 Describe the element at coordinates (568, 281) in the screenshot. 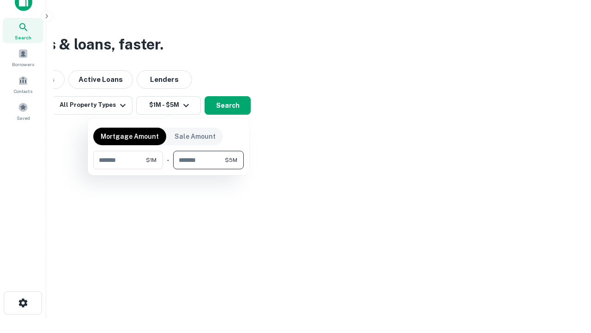

I see `div: Chat Widget` at that location.